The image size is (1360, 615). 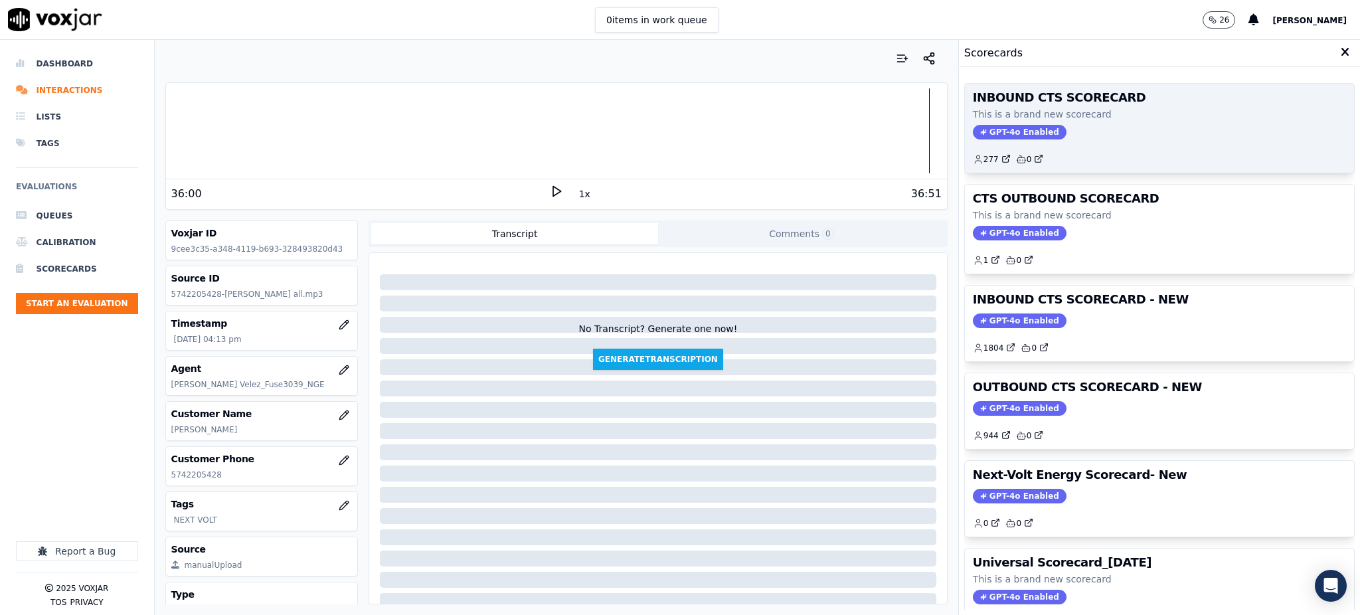 What do you see at coordinates (77, 551) in the screenshot?
I see `button: Report a Bug` at bounding box center [77, 551].